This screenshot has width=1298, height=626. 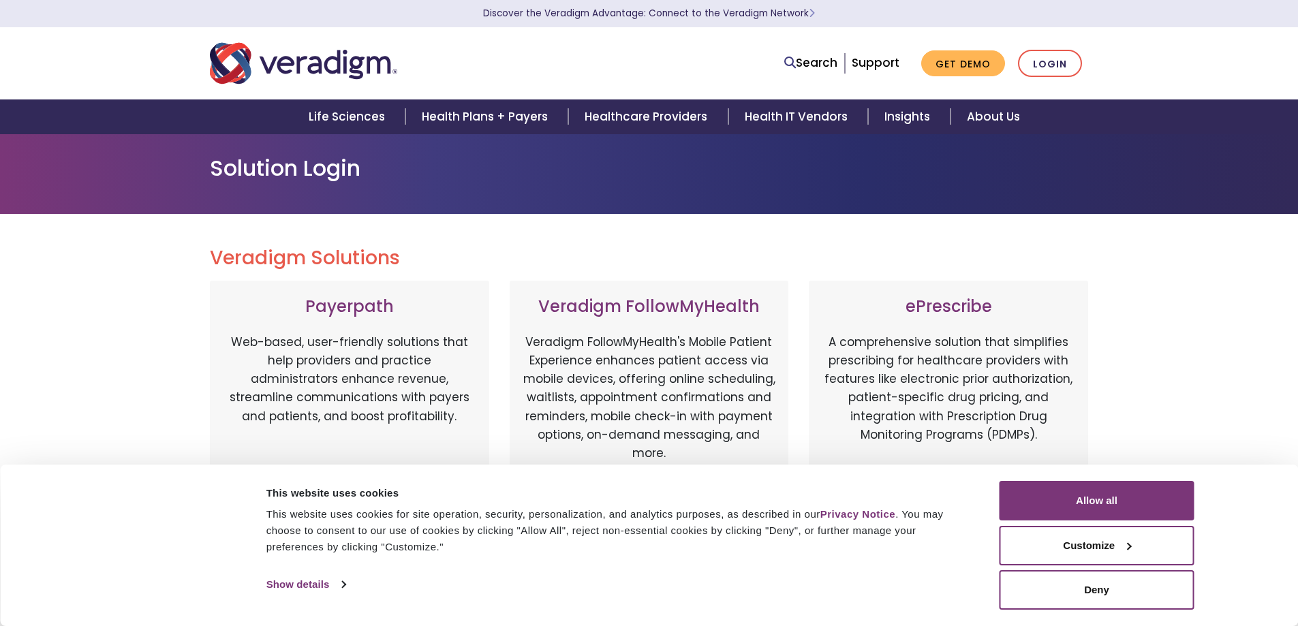 What do you see at coordinates (993, 117) in the screenshot?
I see `a: About Us` at bounding box center [993, 117].